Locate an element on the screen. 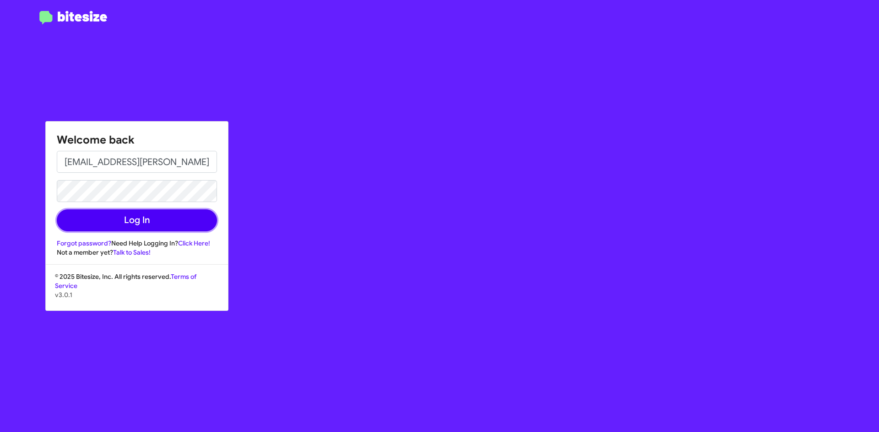 Image resolution: width=879 pixels, height=432 pixels. div: © 2025 Bitesize, Inc. All rights reserved. is located at coordinates (137, 292).